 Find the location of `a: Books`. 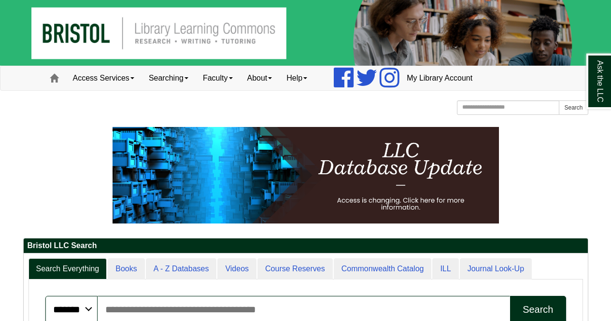

a: Books is located at coordinates (126, 269).